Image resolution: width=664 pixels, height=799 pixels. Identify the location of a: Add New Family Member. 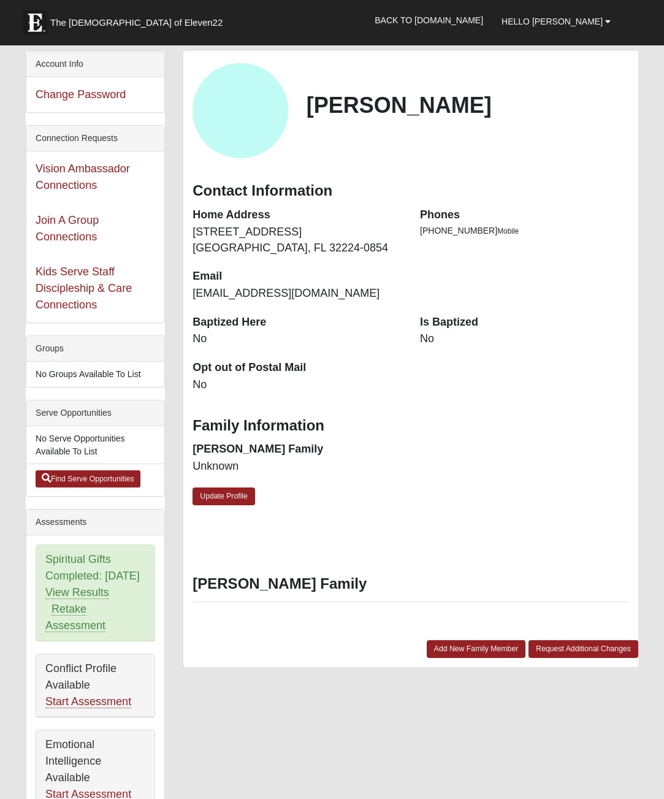
(477, 649).